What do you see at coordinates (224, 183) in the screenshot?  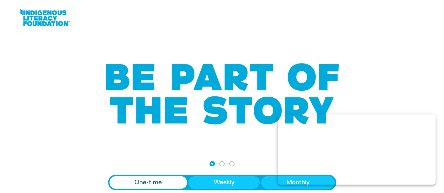 I see `button: Weekly` at bounding box center [224, 183].